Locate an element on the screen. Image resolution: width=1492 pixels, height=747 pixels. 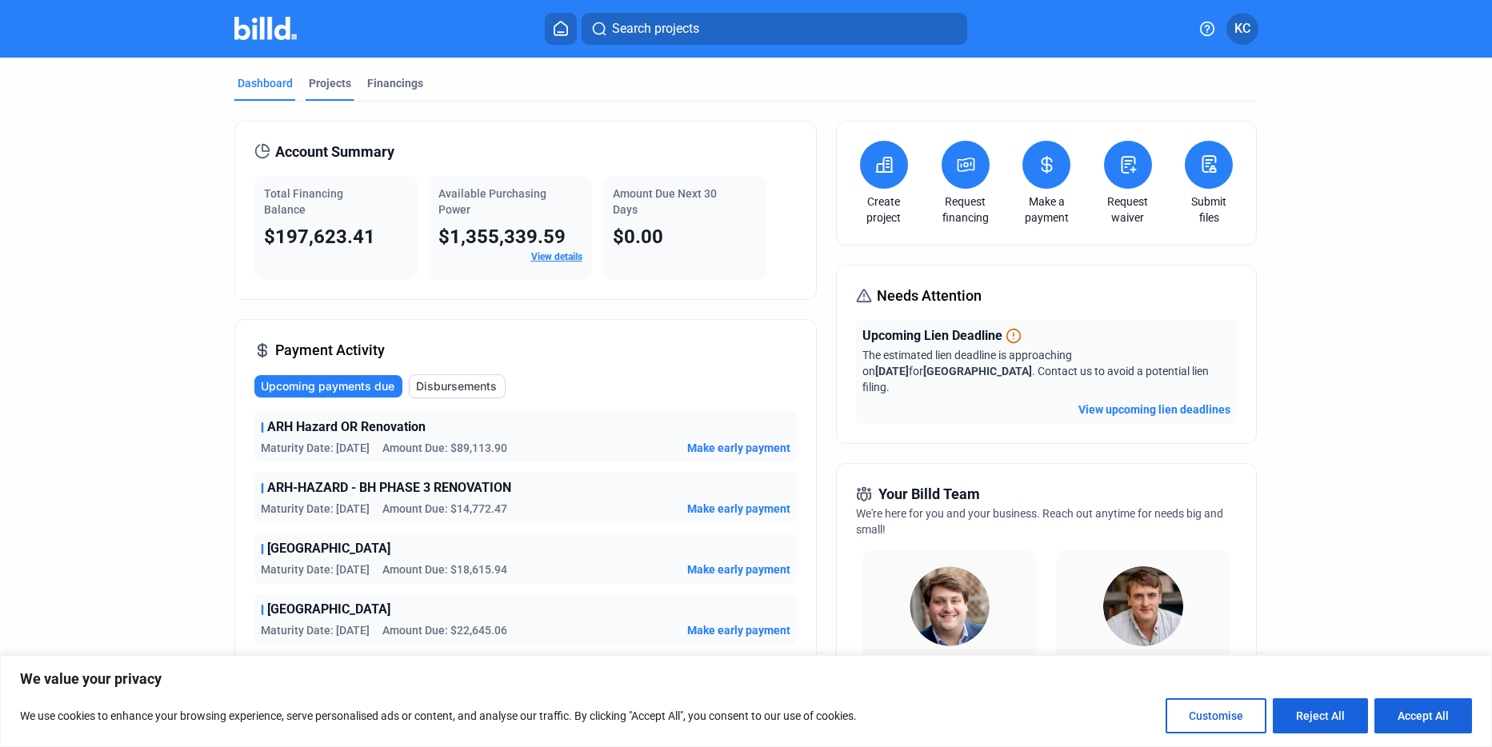
button: Accept All is located at coordinates (1424, 716).